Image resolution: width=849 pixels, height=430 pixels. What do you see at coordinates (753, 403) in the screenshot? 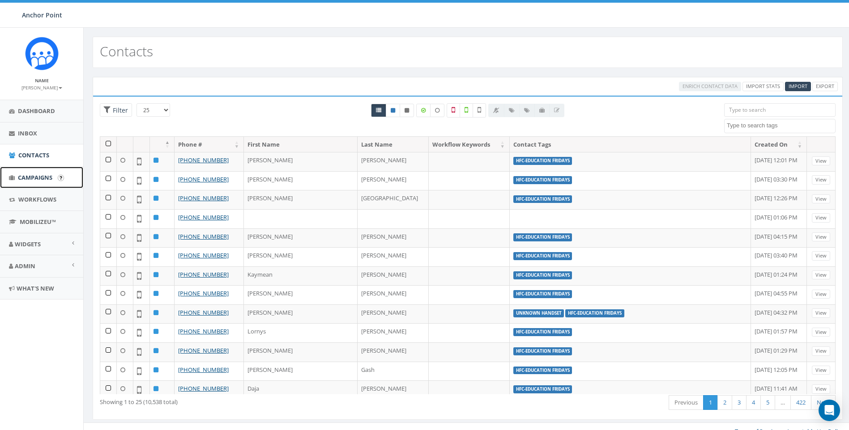
I see `a: 4` at bounding box center [753, 403].